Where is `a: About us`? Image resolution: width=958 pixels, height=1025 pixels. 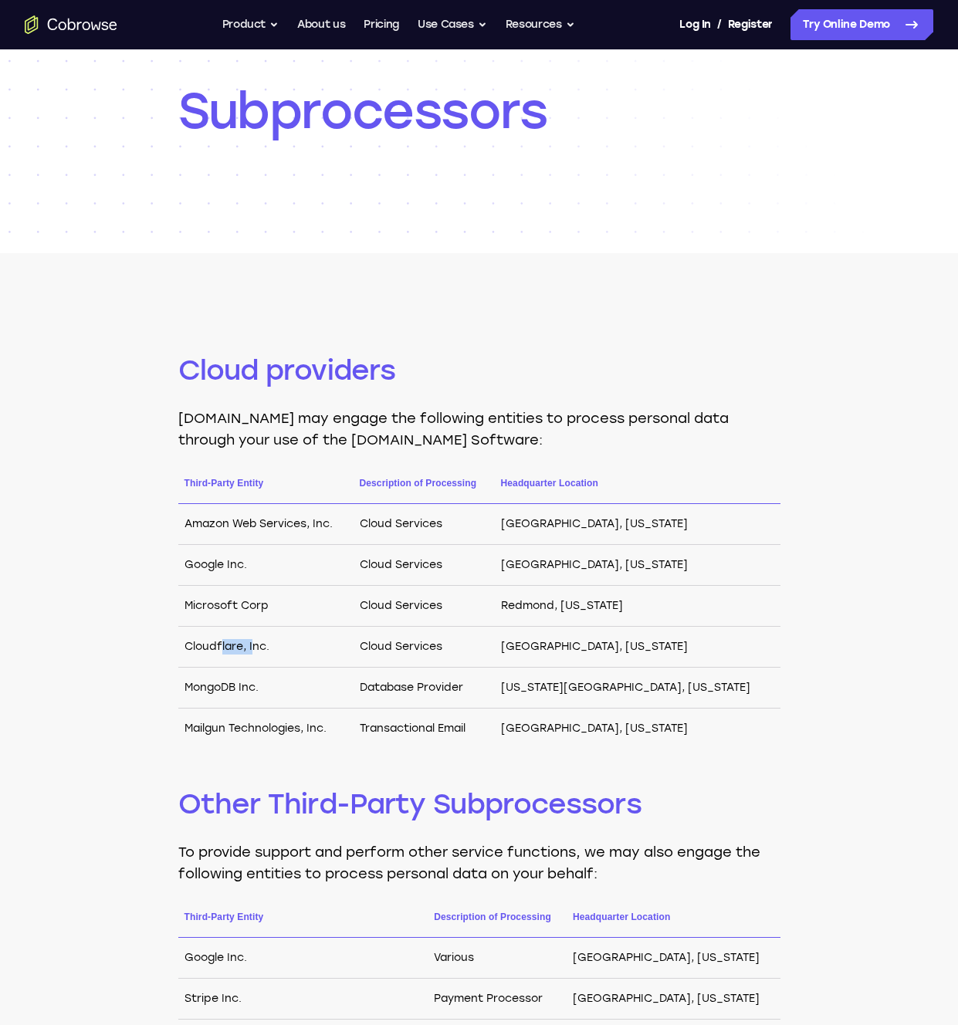 a: About us is located at coordinates (321, 25).